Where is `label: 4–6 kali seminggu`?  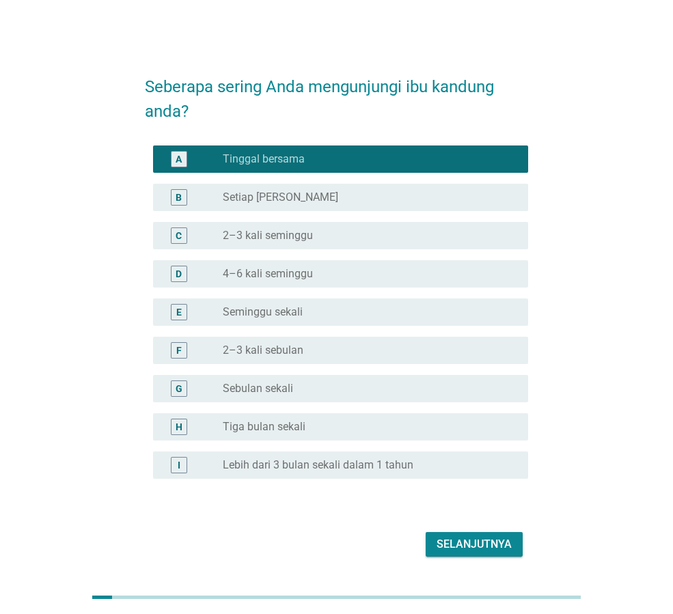 label: 4–6 kali seminggu is located at coordinates (268, 274).